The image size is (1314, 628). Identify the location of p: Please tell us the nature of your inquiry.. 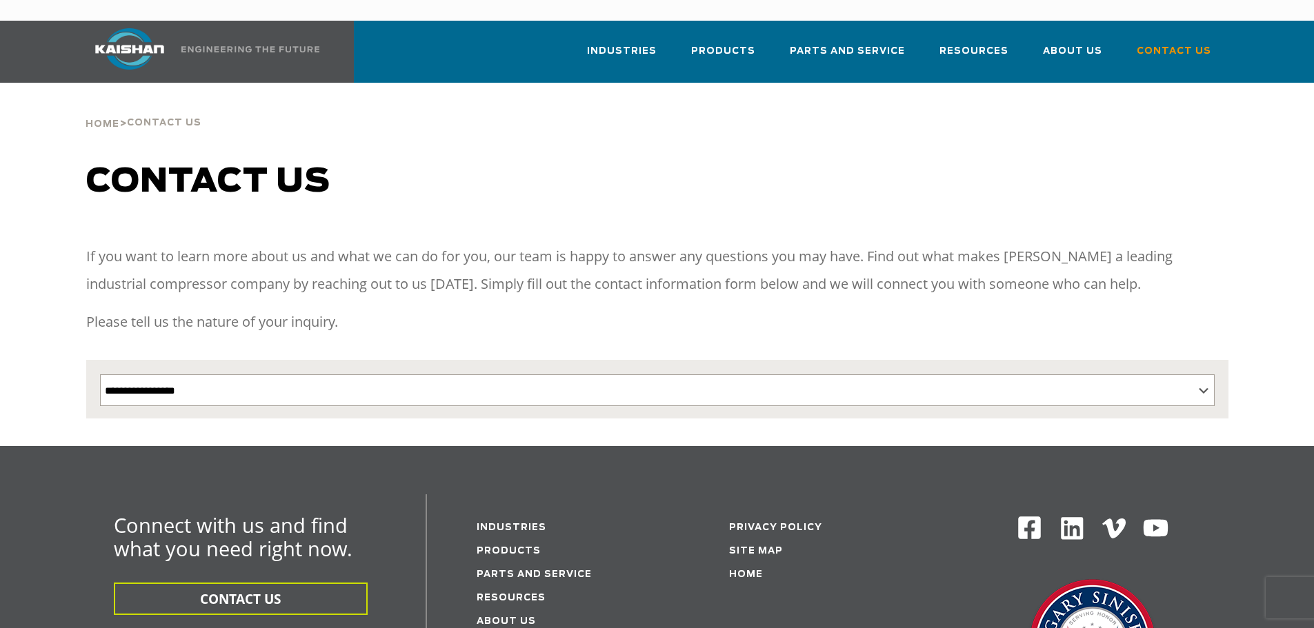
(657, 322).